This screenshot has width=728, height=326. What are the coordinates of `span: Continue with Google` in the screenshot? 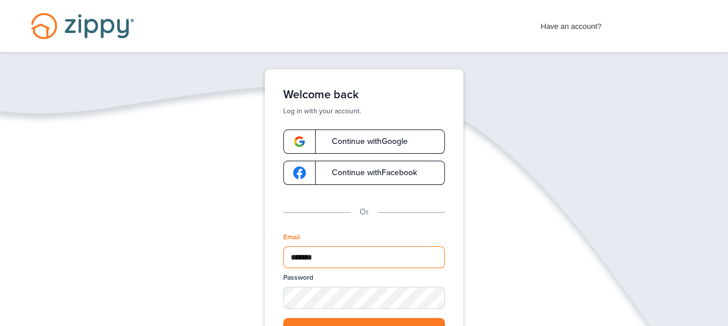 It's located at (364, 142).